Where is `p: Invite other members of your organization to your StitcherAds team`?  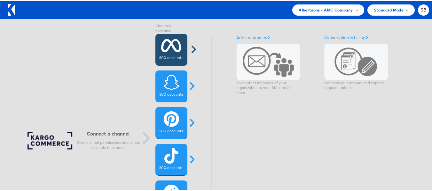 p: Invite other members of your organization to your StitcherAds team is located at coordinates (268, 87).